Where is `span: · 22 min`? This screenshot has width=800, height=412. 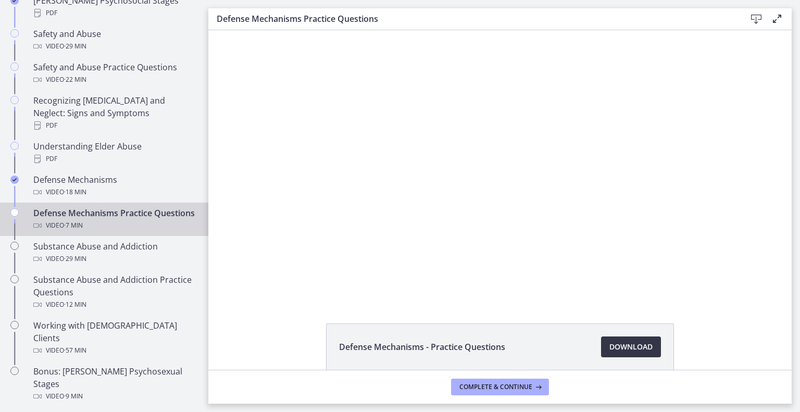
span: · 22 min is located at coordinates (75, 80).